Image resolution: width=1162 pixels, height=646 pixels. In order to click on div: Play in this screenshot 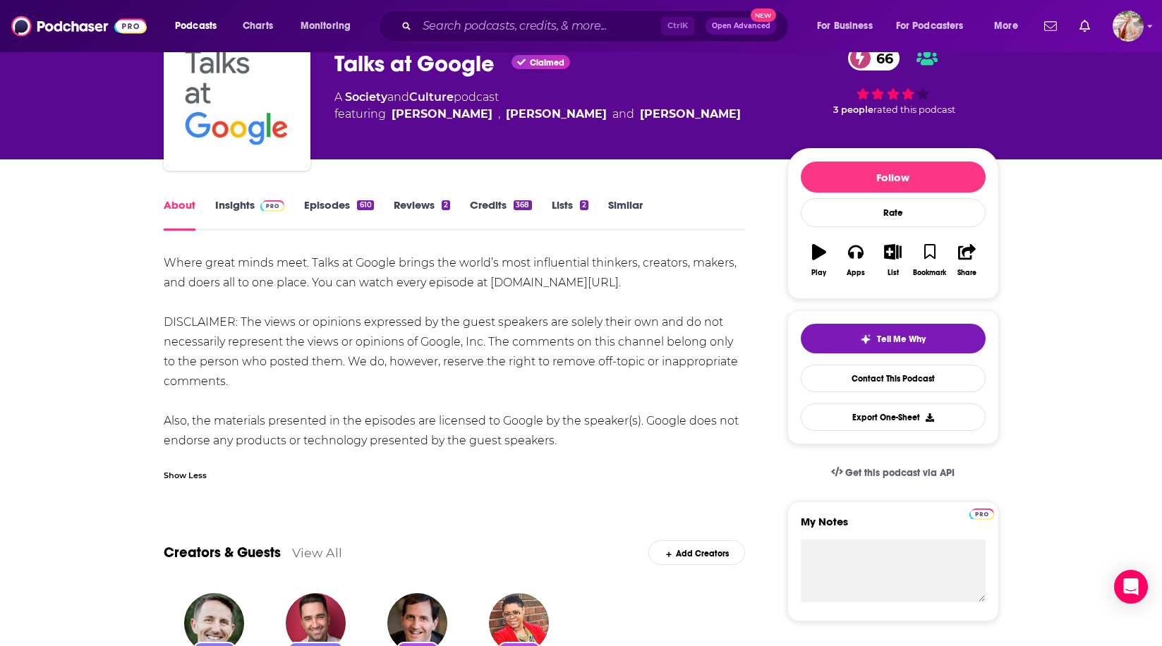, I will do `click(819, 273)`.